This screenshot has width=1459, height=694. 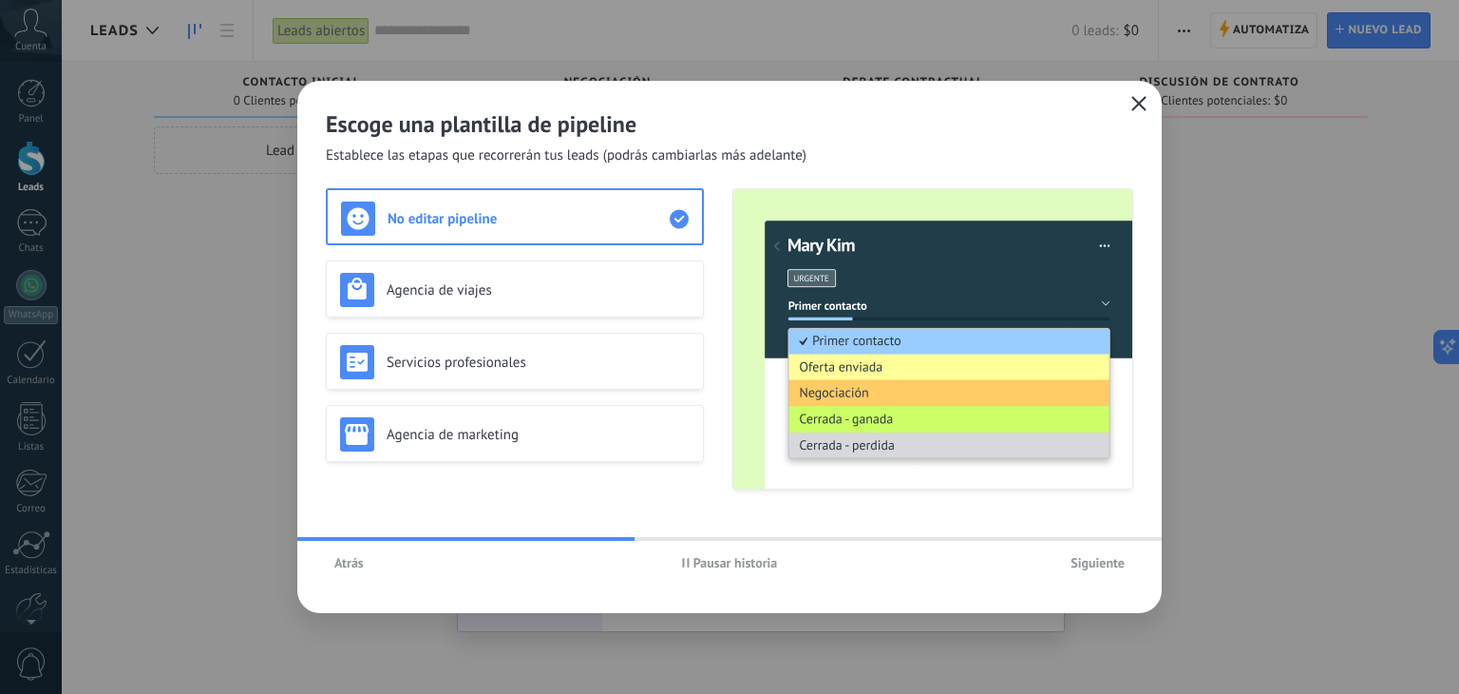 I want to click on span: Atrás, so click(x=349, y=563).